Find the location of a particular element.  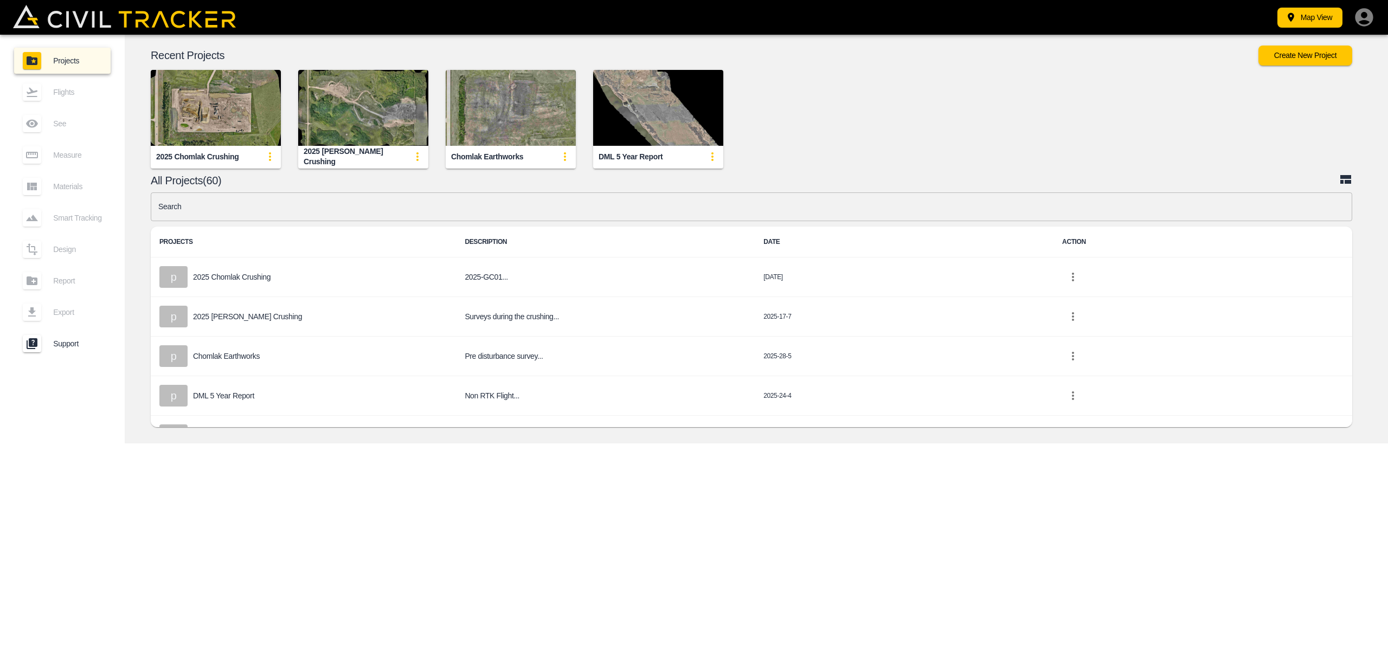

h6: 2025-GC01 is located at coordinates (605, 277).